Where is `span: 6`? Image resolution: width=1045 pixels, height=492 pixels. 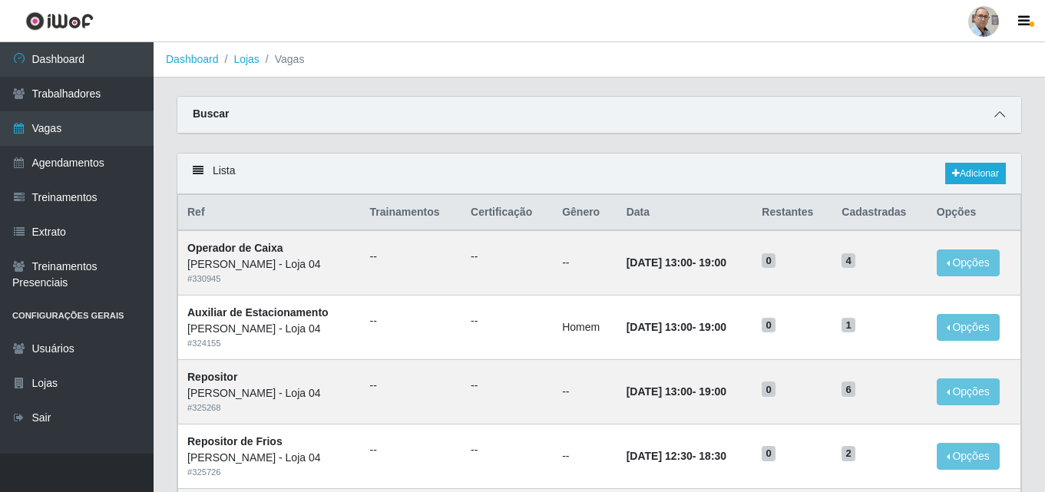
span: 6 is located at coordinates (848, 389).